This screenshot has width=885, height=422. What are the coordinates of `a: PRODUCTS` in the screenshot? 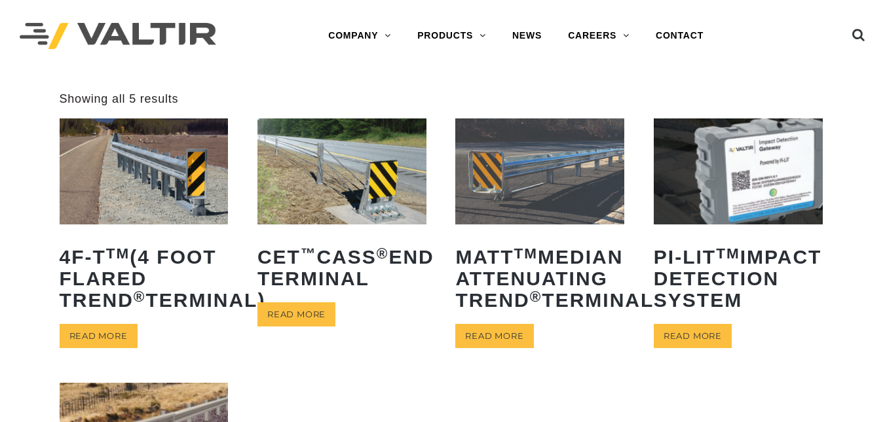 It's located at (451, 36).